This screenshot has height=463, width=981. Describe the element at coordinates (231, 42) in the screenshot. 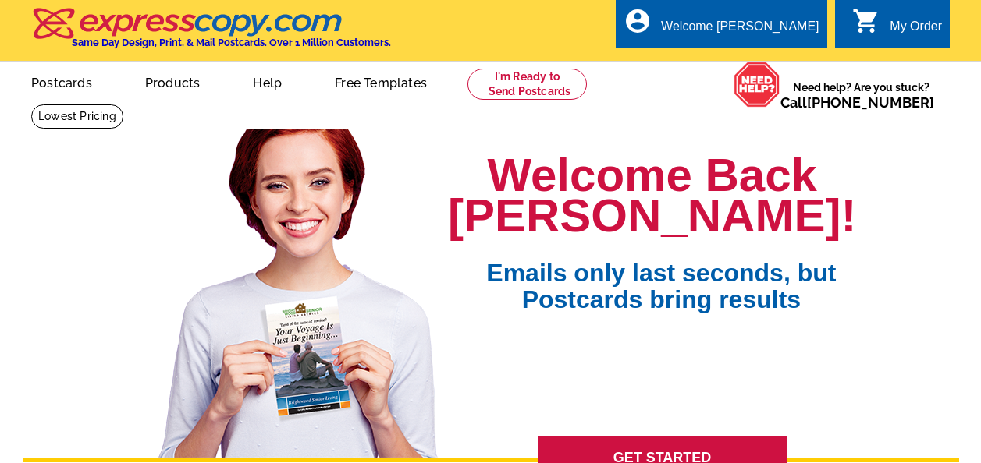

I see `h4: Same Day Design, Print, & Mail Postcards. Over 1 Million Customers.` at that location.